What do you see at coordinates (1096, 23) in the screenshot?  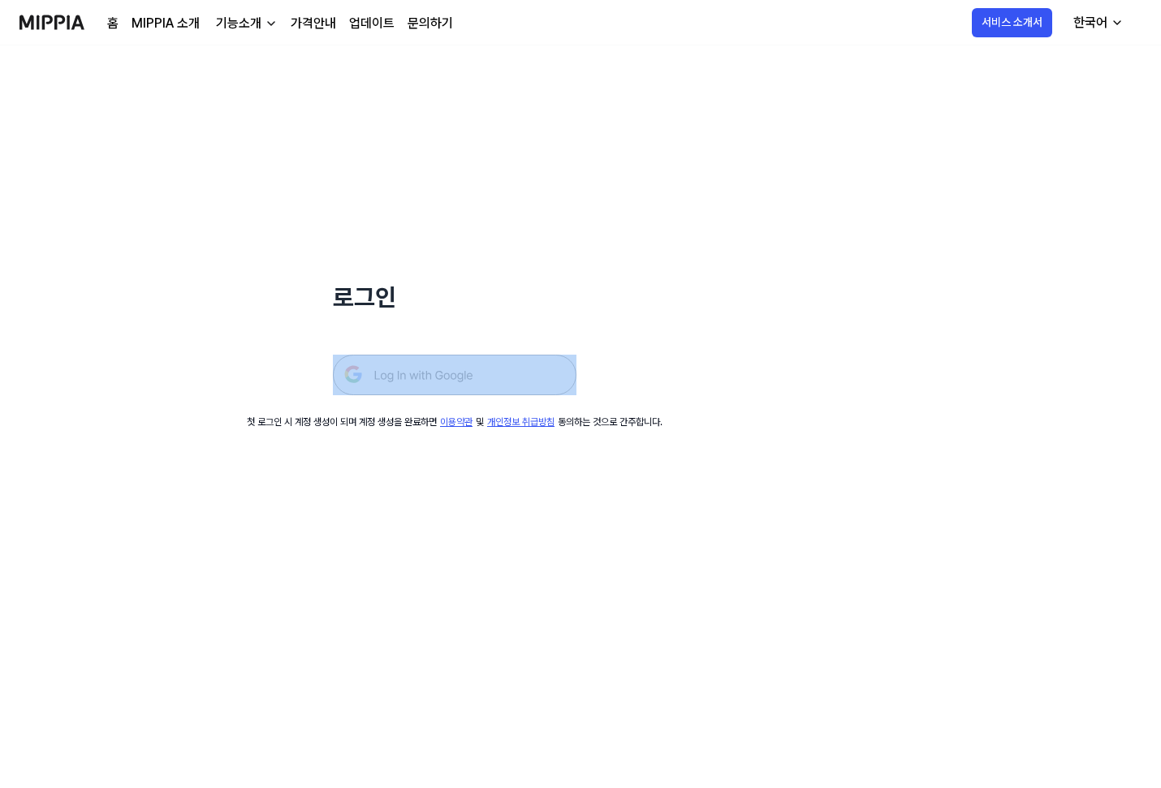 I see `button: 한국어` at bounding box center [1096, 23].